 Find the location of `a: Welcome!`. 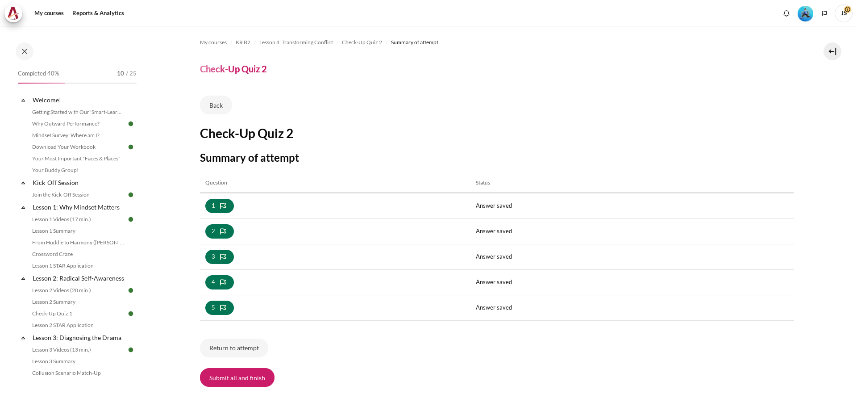

a: Welcome! is located at coordinates (79, 100).